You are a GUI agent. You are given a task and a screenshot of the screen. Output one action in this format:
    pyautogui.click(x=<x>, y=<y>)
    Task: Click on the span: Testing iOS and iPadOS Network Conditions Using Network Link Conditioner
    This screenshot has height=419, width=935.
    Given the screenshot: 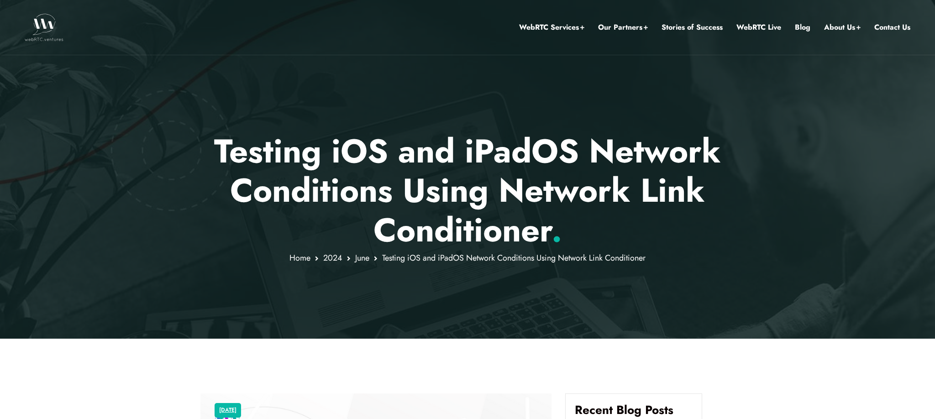 What is the action you would take?
    pyautogui.click(x=514, y=258)
    